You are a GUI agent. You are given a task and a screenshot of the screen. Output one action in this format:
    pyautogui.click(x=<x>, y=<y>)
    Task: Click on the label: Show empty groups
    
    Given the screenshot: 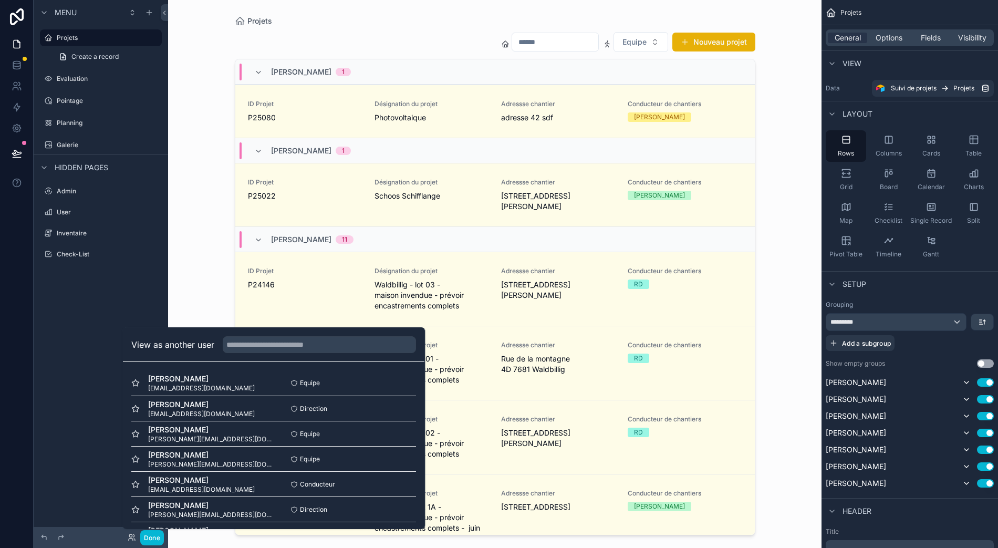 What is the action you would take?
    pyautogui.click(x=855, y=363)
    